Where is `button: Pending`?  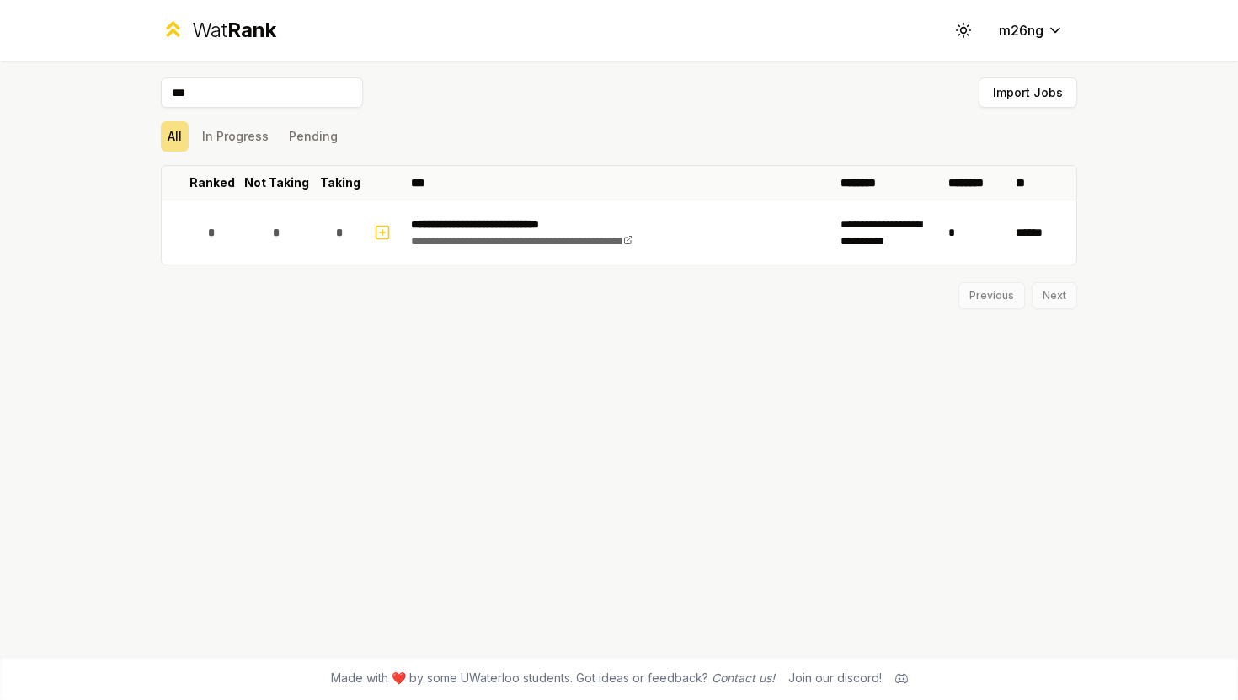 button: Pending is located at coordinates (313, 136).